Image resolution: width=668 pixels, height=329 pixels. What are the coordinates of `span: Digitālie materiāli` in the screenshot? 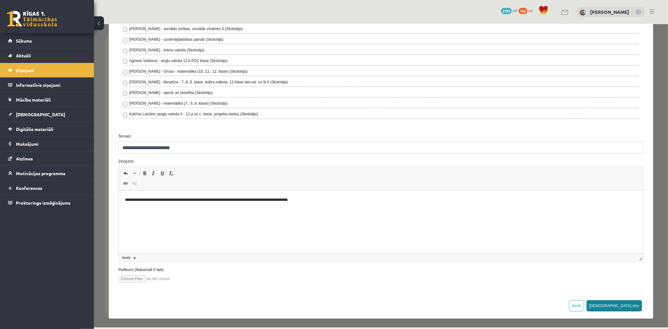 It's located at (34, 129).